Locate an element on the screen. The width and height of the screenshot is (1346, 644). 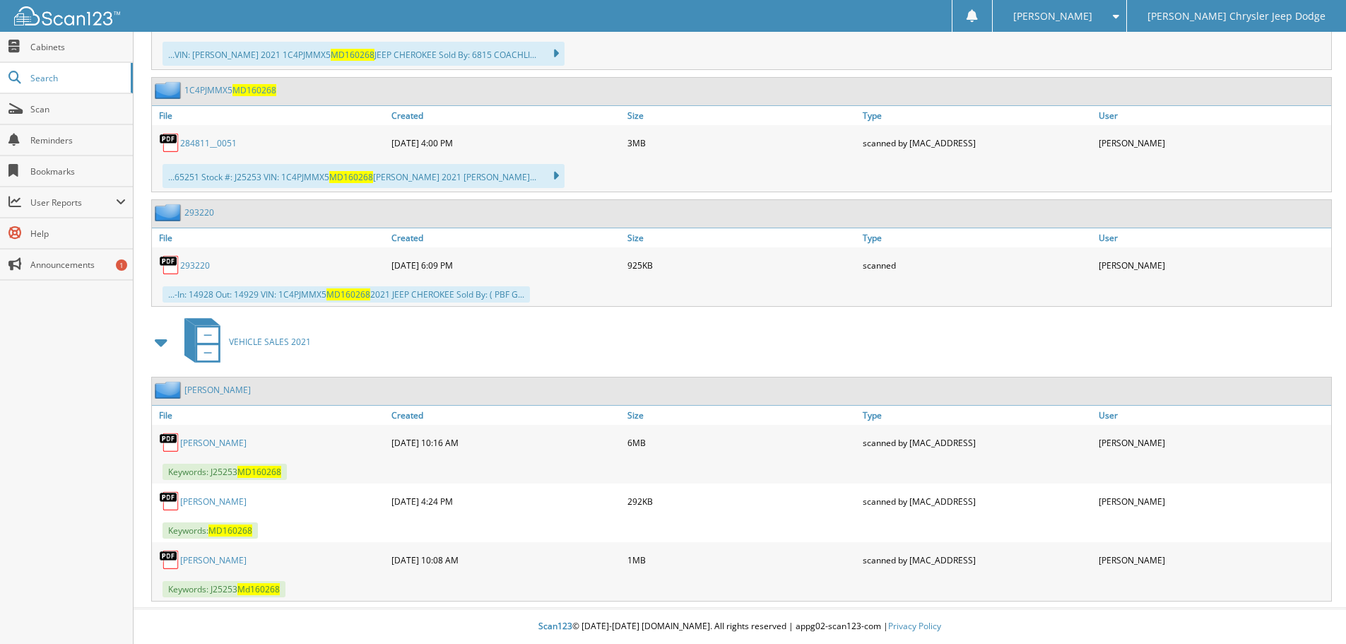
a: 1C4PJMMX5MD160268 is located at coordinates (230, 90).